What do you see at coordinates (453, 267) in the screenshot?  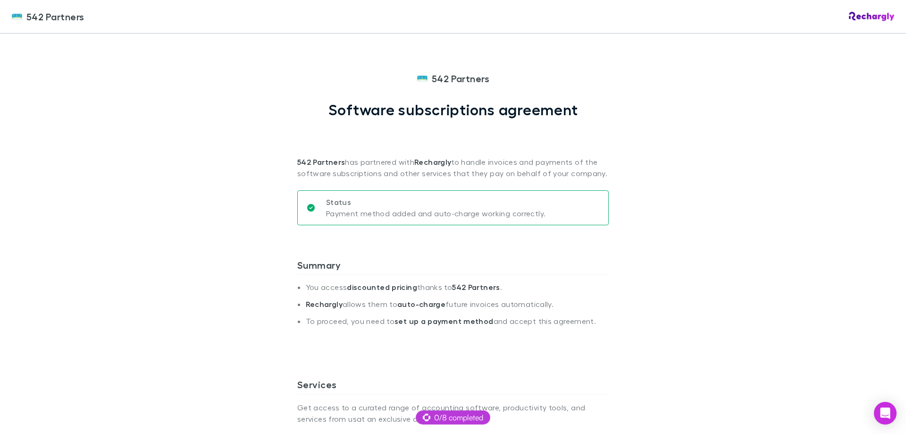 I see `h3: Summary` at bounding box center [453, 267].